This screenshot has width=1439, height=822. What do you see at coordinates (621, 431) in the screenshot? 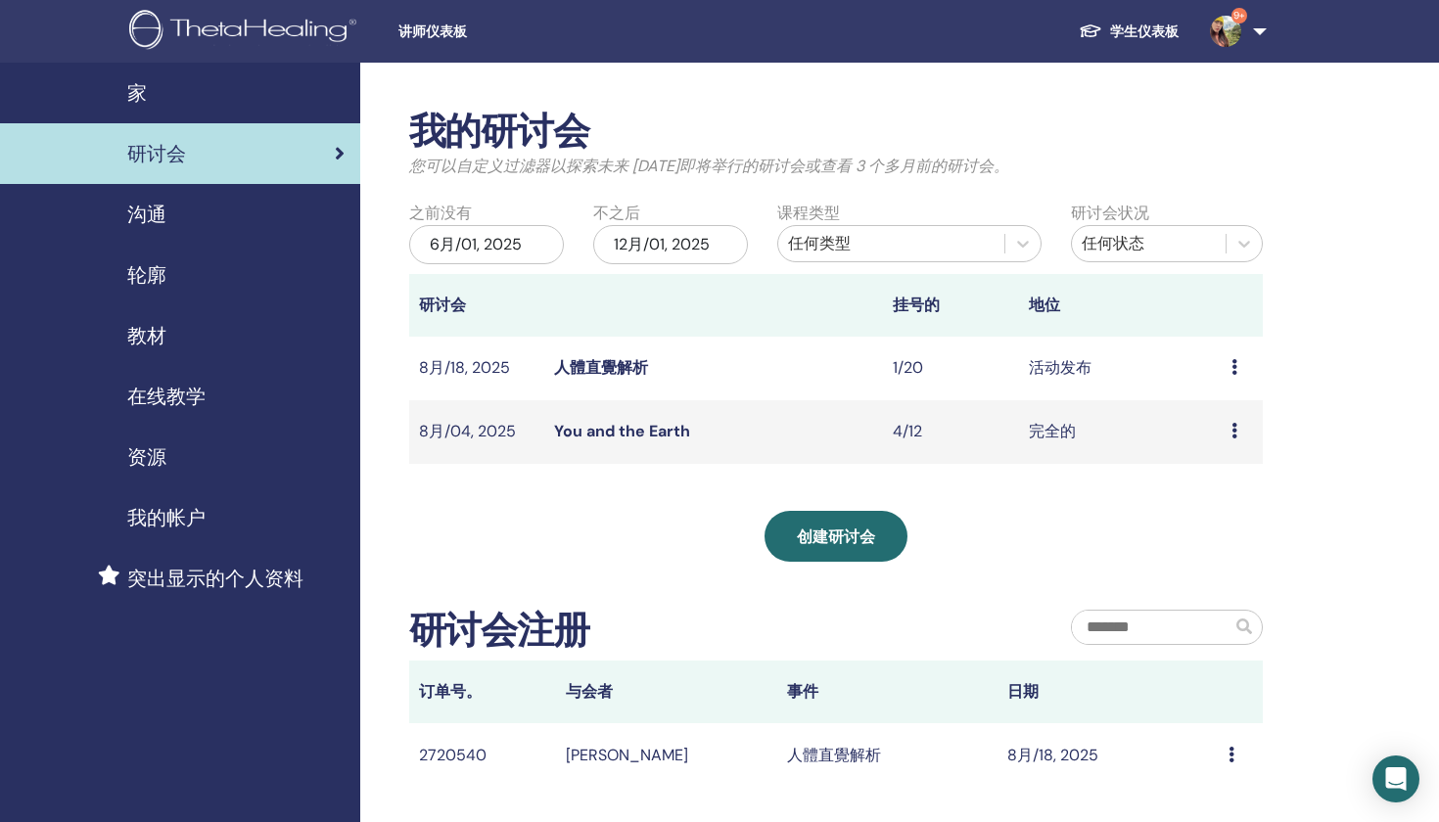
I see `a: You and the Earth` at bounding box center [621, 431].